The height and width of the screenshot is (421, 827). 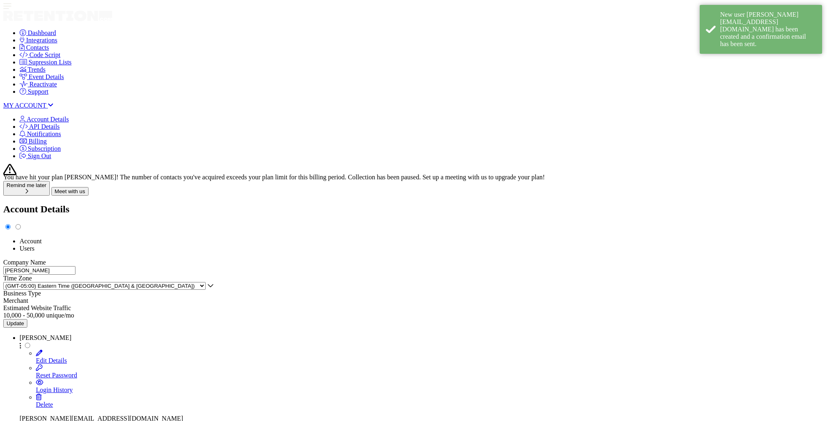 I want to click on a: Delete, so click(x=429, y=401).